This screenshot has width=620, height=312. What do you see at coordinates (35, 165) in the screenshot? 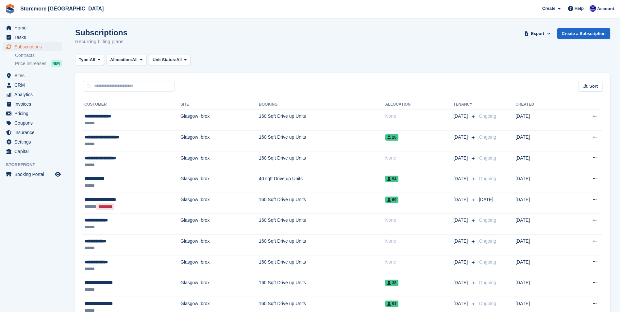
I see `span: Storefront` at bounding box center [35, 165].